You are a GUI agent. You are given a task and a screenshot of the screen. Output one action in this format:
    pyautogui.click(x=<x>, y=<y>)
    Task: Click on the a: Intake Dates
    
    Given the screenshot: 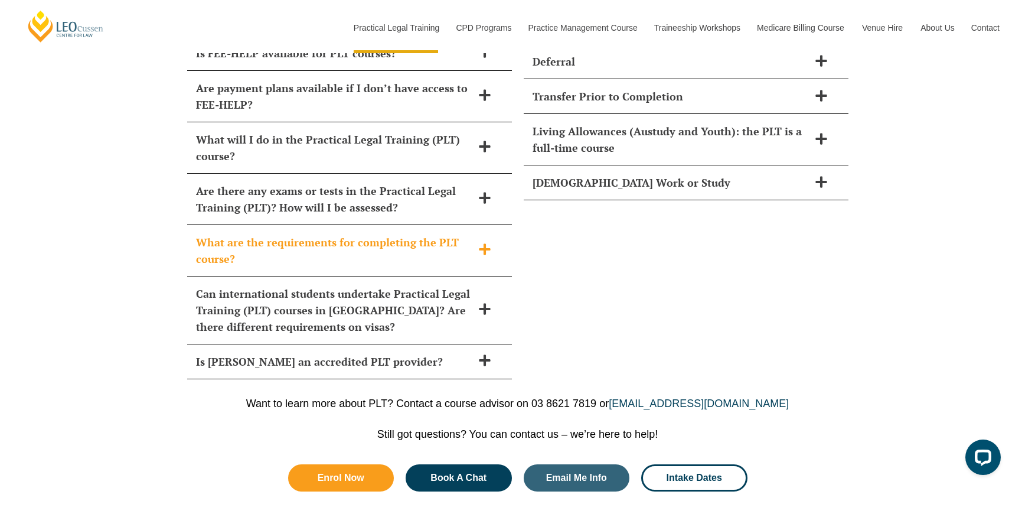 What is the action you would take?
    pyautogui.click(x=694, y=478)
    